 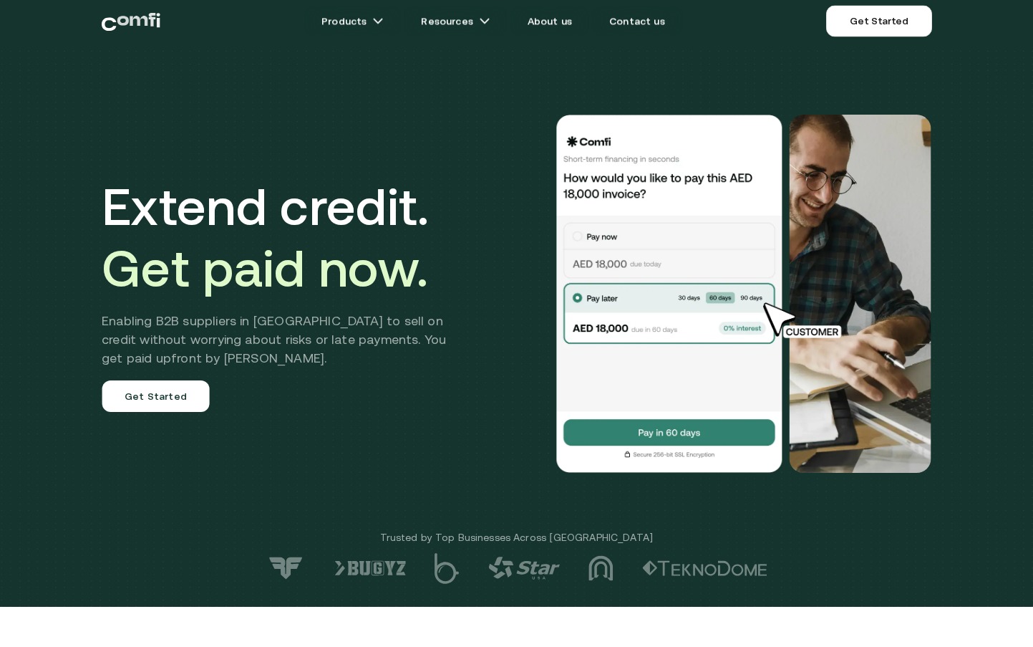 I want to click on img: logo-5, so click(x=447, y=568).